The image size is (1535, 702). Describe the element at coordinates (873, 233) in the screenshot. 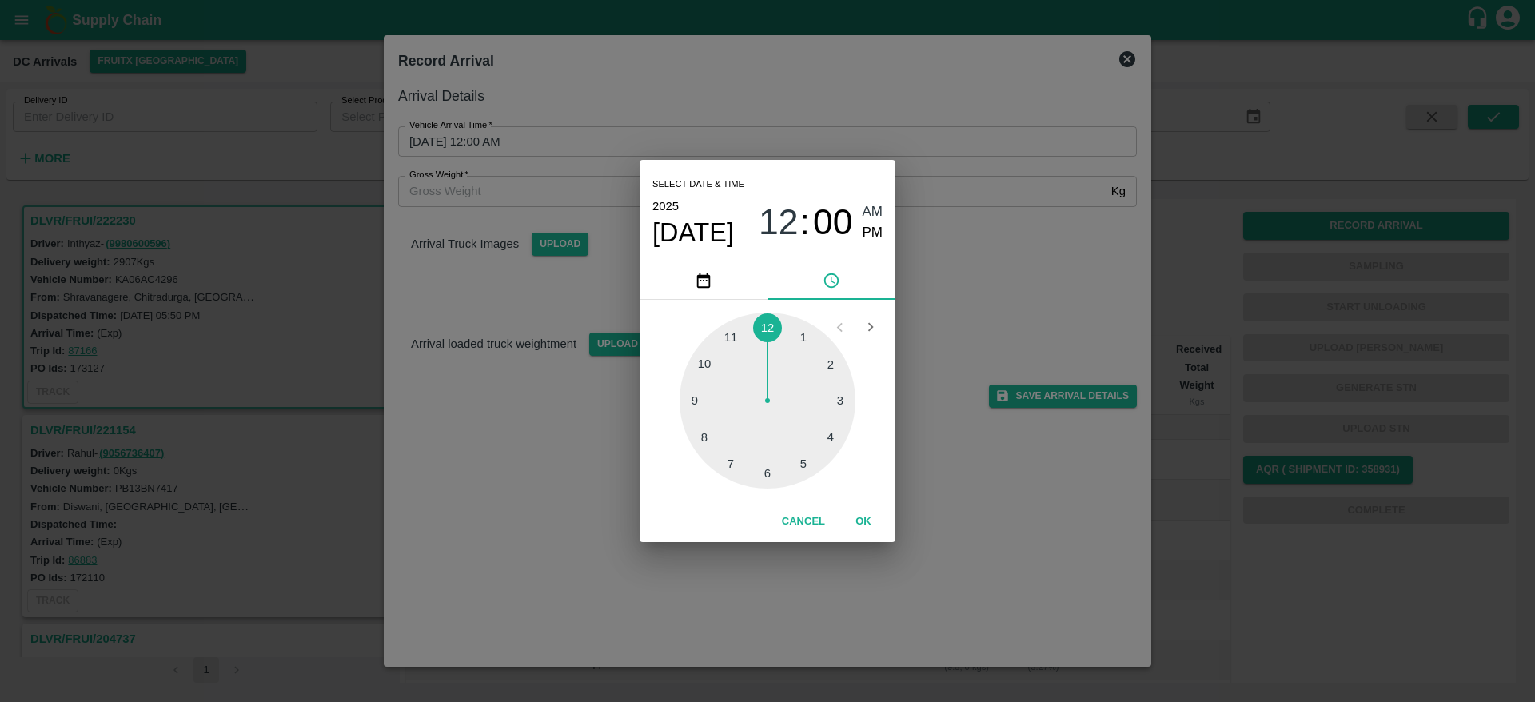

I see `button: PM` at that location.